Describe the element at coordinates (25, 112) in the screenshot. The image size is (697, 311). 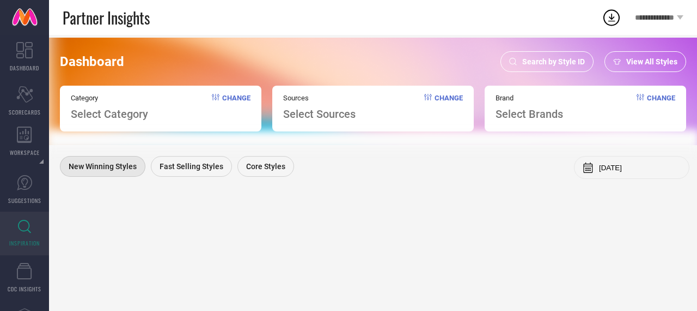
I see `span: SCORECARDS` at that location.